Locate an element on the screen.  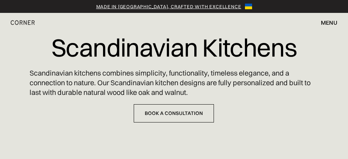
a: Book a Consultation is located at coordinates (174, 113).